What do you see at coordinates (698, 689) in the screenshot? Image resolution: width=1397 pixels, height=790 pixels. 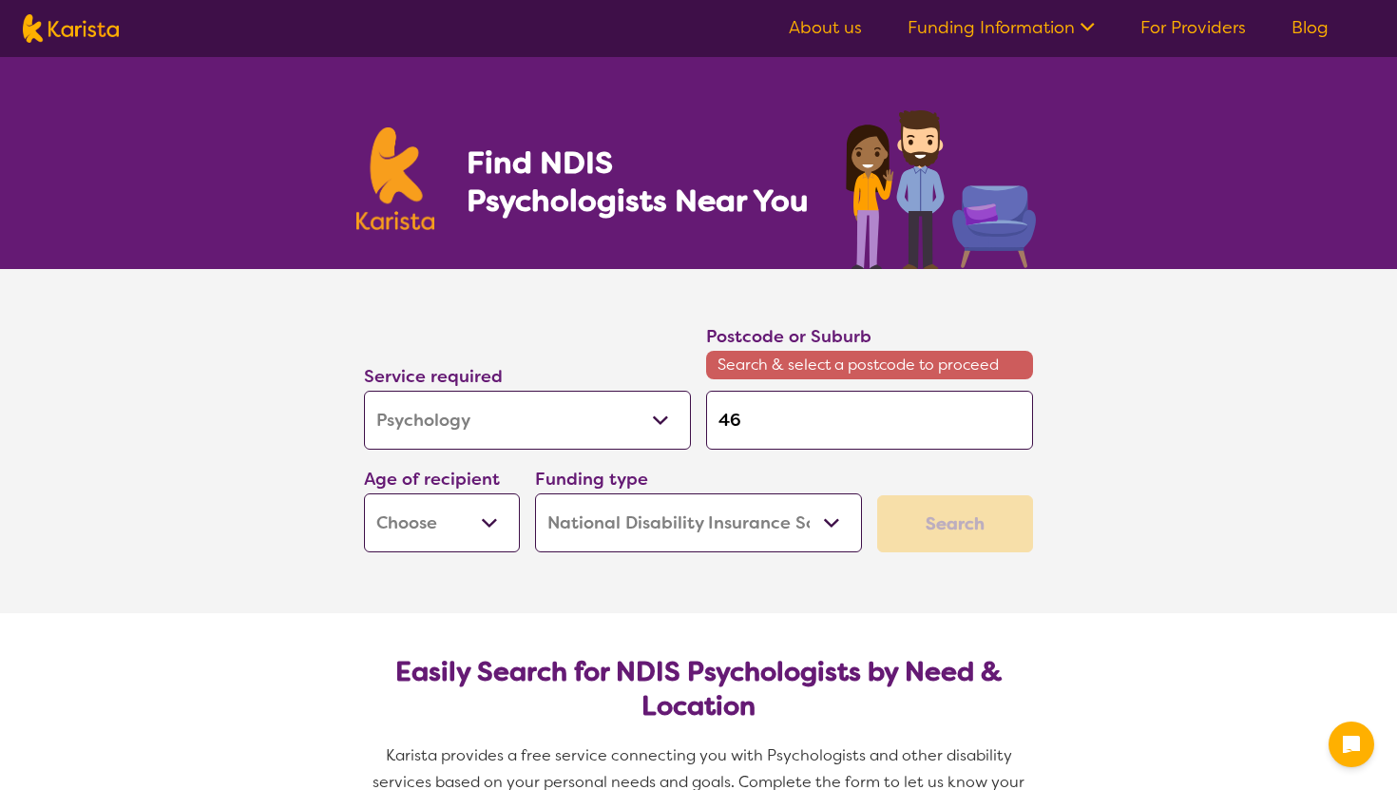 I see `h2: Easily Search for NDIS Psychologists by Need & Location` at bounding box center [698, 689].